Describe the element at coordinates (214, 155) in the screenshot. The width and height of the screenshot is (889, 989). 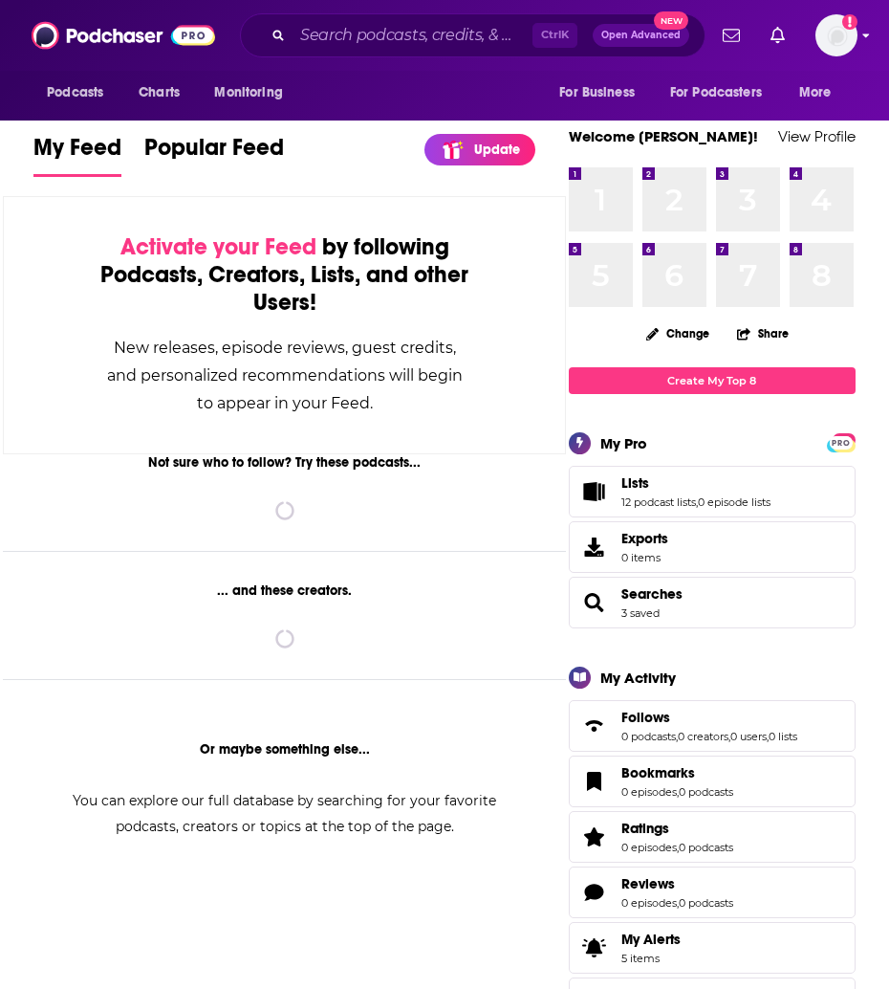
I see `a: Popular Feed` at that location.